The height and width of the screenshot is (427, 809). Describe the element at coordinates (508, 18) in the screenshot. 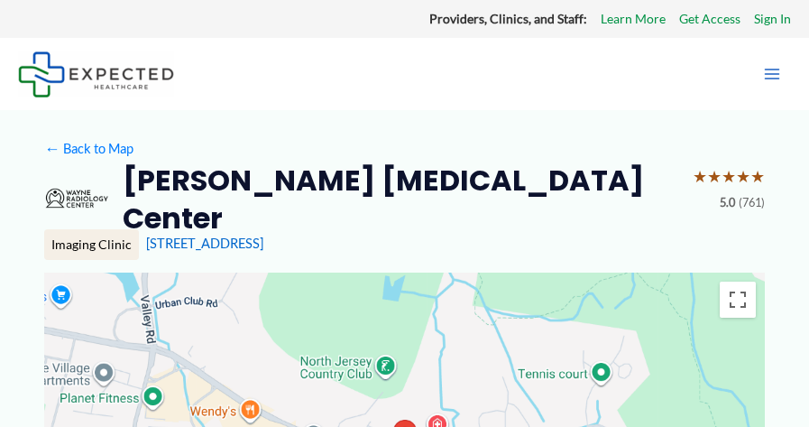

I see `strong: Providers, Clinics, and Staff:` at that location.